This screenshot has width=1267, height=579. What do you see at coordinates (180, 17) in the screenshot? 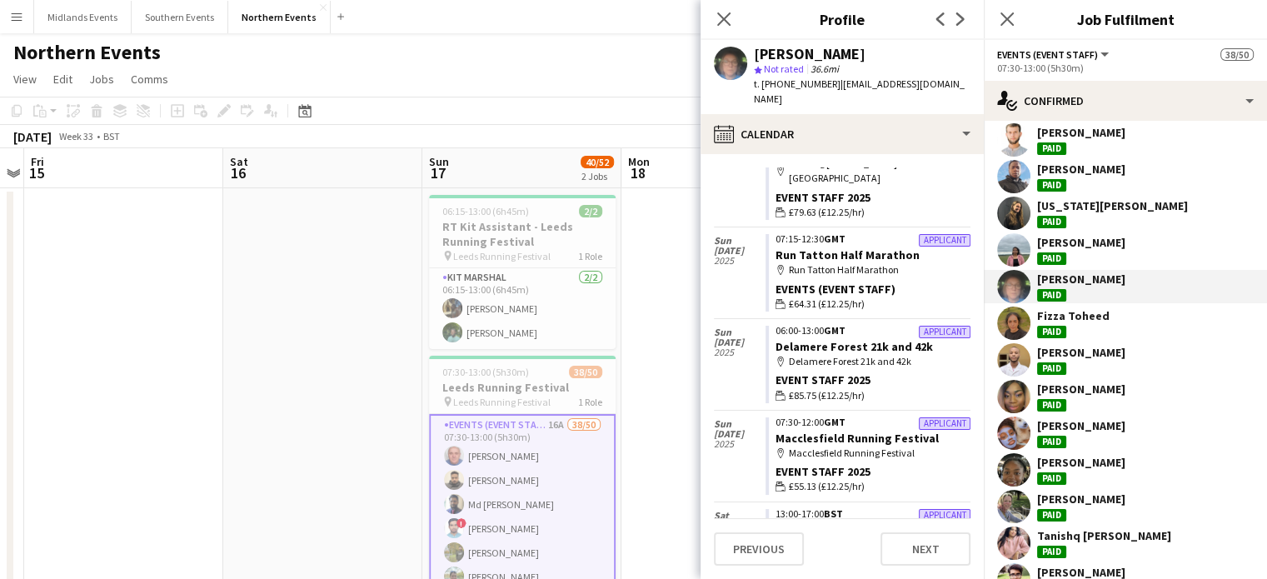
I see `button: Southern Events` at bounding box center [180, 17].